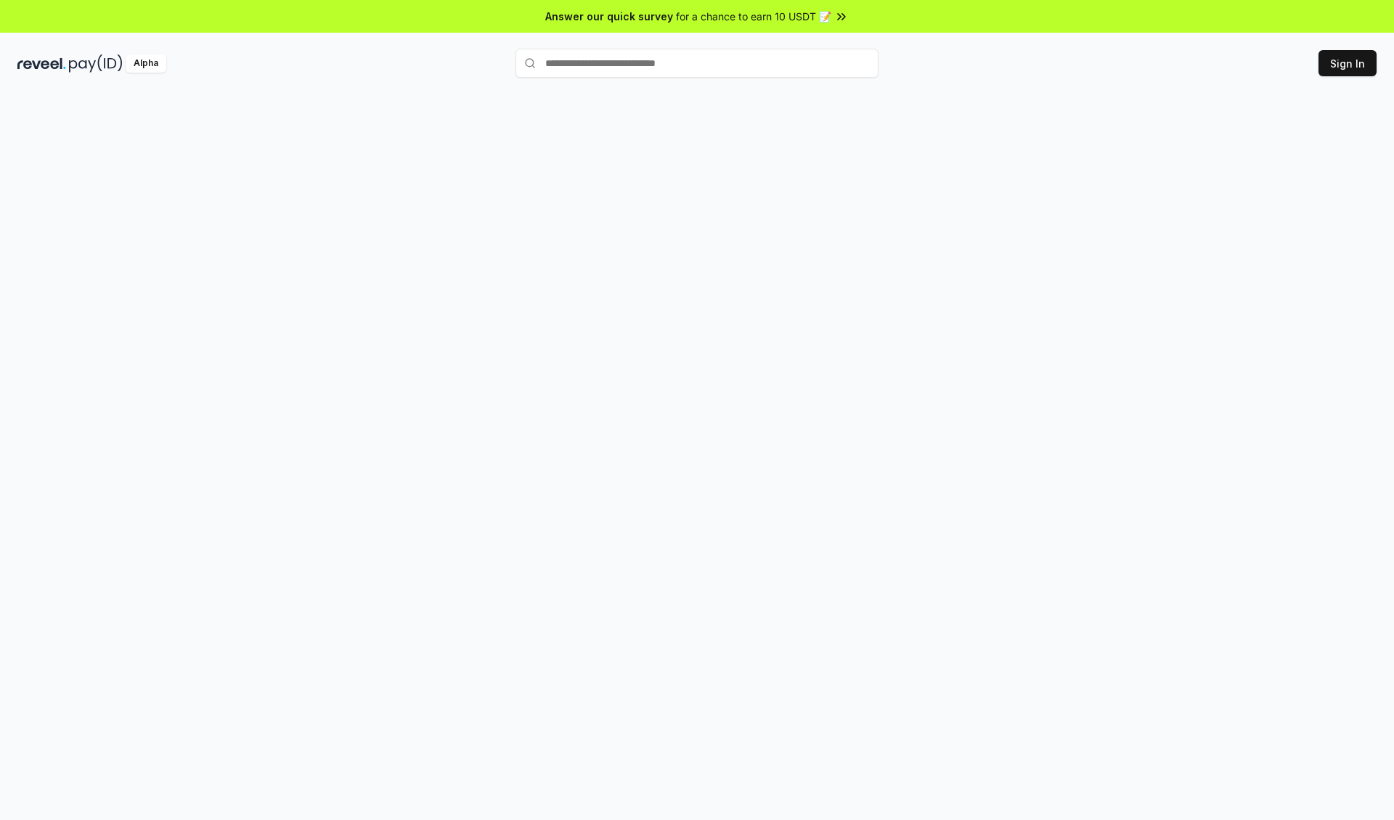 The height and width of the screenshot is (820, 1394). Describe the element at coordinates (96, 63) in the screenshot. I see `img: pay_id` at that location.